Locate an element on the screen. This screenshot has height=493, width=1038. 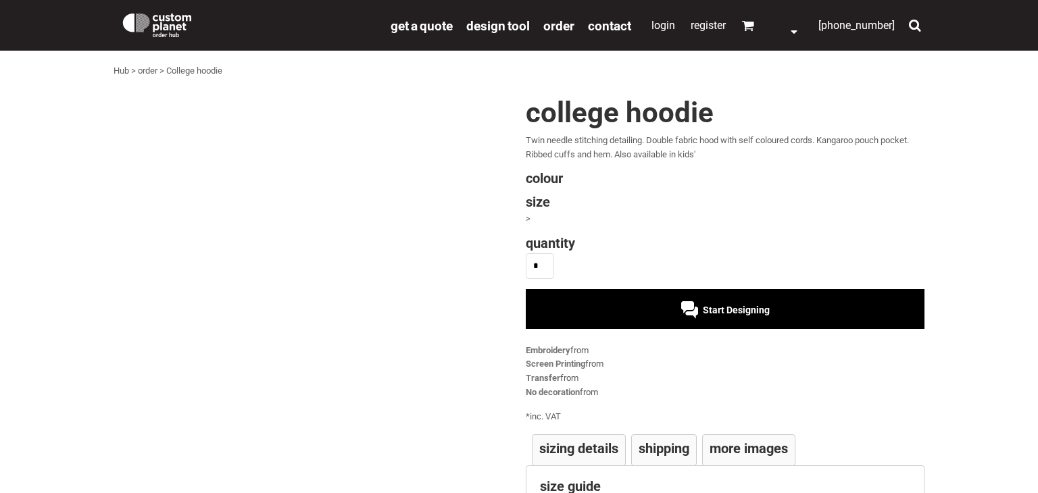
a: Login is located at coordinates (663, 25).